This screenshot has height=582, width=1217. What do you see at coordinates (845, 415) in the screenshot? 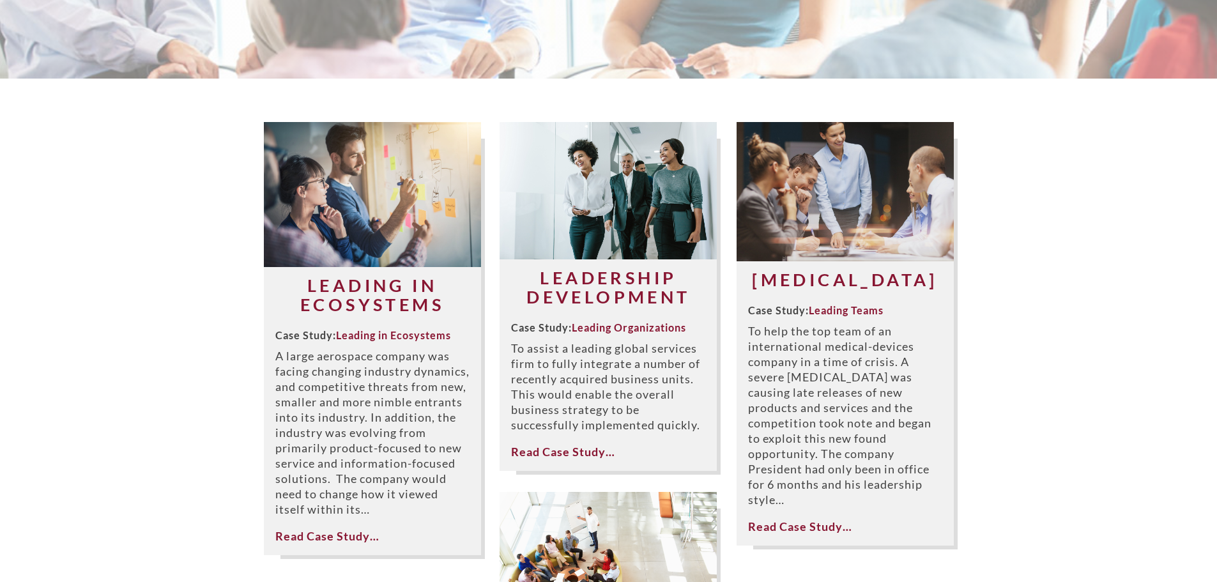
I see `p: To help the top team of an international medical-devices company in a time of crisis. A severe [M...` at bounding box center [845, 415].